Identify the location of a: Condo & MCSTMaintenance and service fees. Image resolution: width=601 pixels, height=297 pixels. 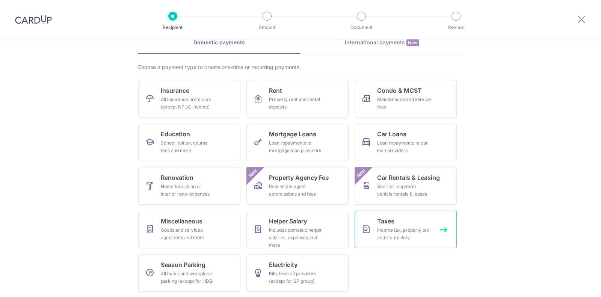
(406, 99).